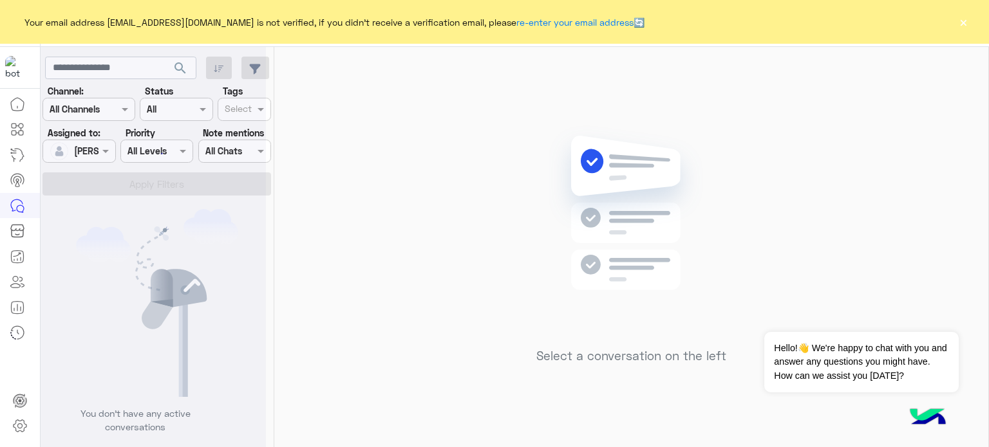 This screenshot has height=447, width=989. What do you see at coordinates (631, 232) in the screenshot?
I see `img: no messages` at bounding box center [631, 232].